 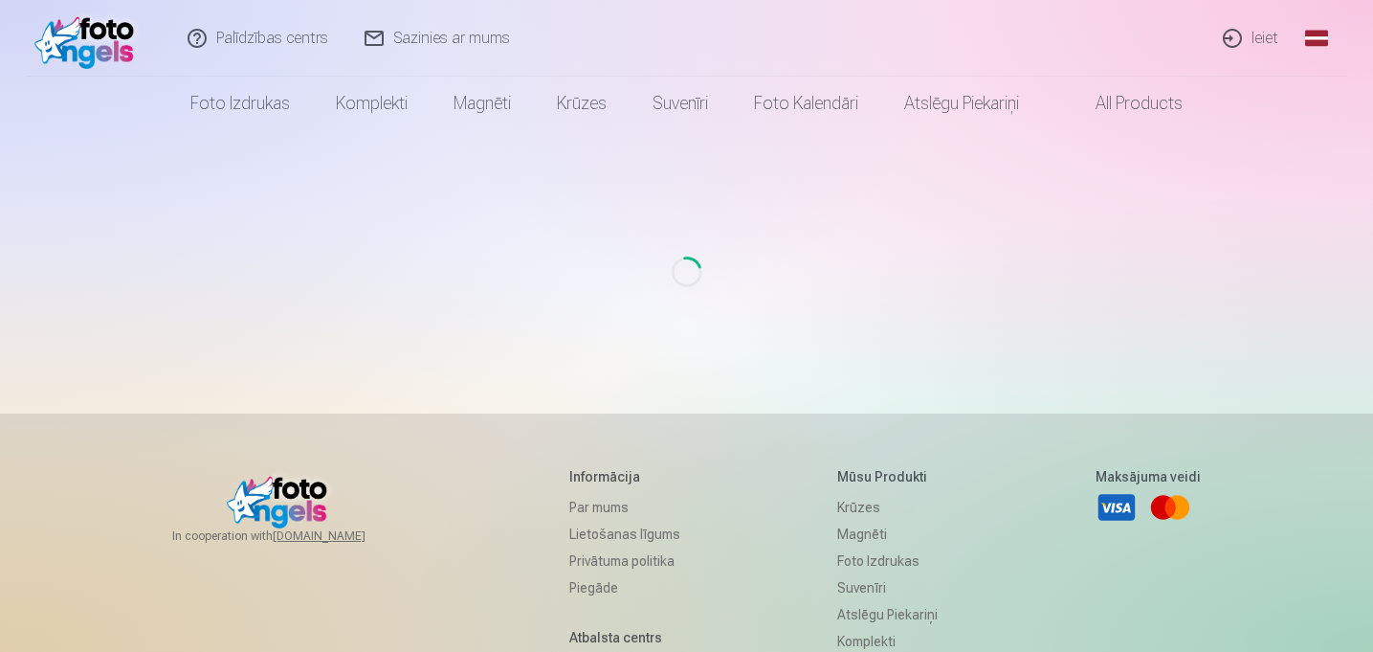 I want to click on h5: Maksājuma veidi, so click(x=1148, y=477).